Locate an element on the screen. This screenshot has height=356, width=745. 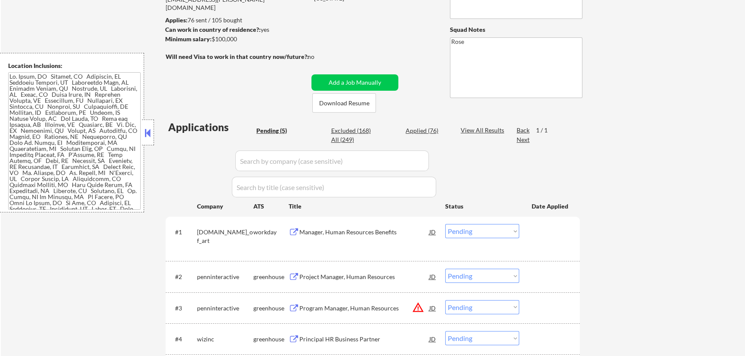
div: Status is located at coordinates (482, 206).